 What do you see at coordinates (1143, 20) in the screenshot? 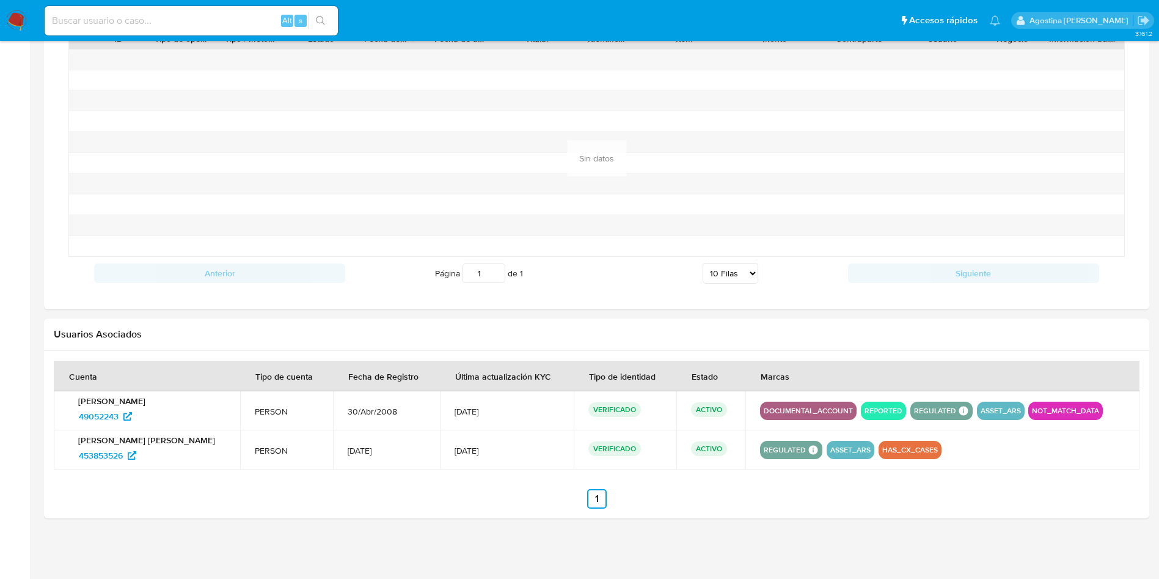
I see `a: Salir` at bounding box center [1143, 20].